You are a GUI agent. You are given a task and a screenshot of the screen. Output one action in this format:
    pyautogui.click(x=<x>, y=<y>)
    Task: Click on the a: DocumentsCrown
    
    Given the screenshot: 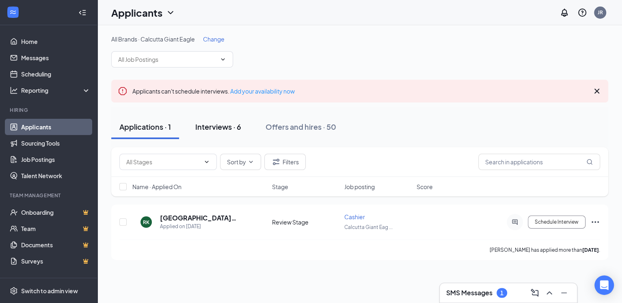 What is the action you would take?
    pyautogui.click(x=56, y=244)
    